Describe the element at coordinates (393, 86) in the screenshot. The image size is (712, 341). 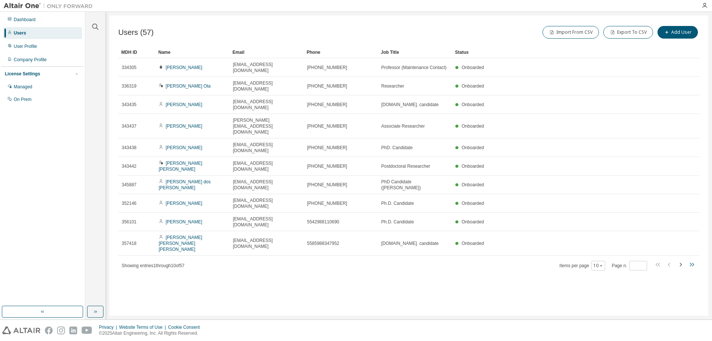
I see `span: Researcher` at that location.